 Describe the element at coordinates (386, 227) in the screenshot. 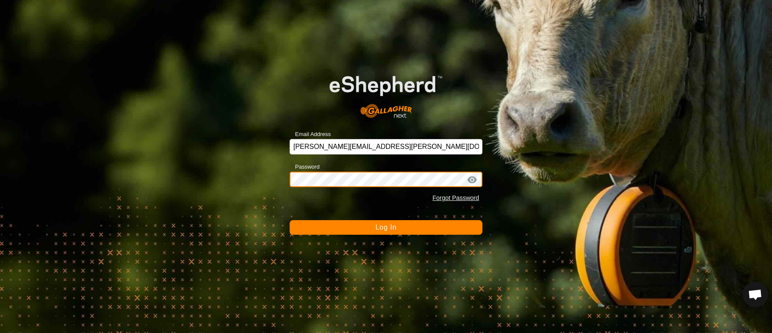

I see `span: Log In` at that location.